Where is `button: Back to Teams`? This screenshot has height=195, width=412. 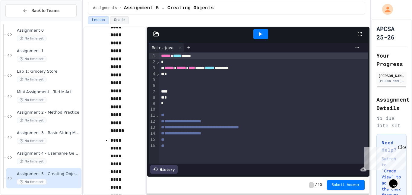 button: Back to Teams is located at coordinates (41, 11).